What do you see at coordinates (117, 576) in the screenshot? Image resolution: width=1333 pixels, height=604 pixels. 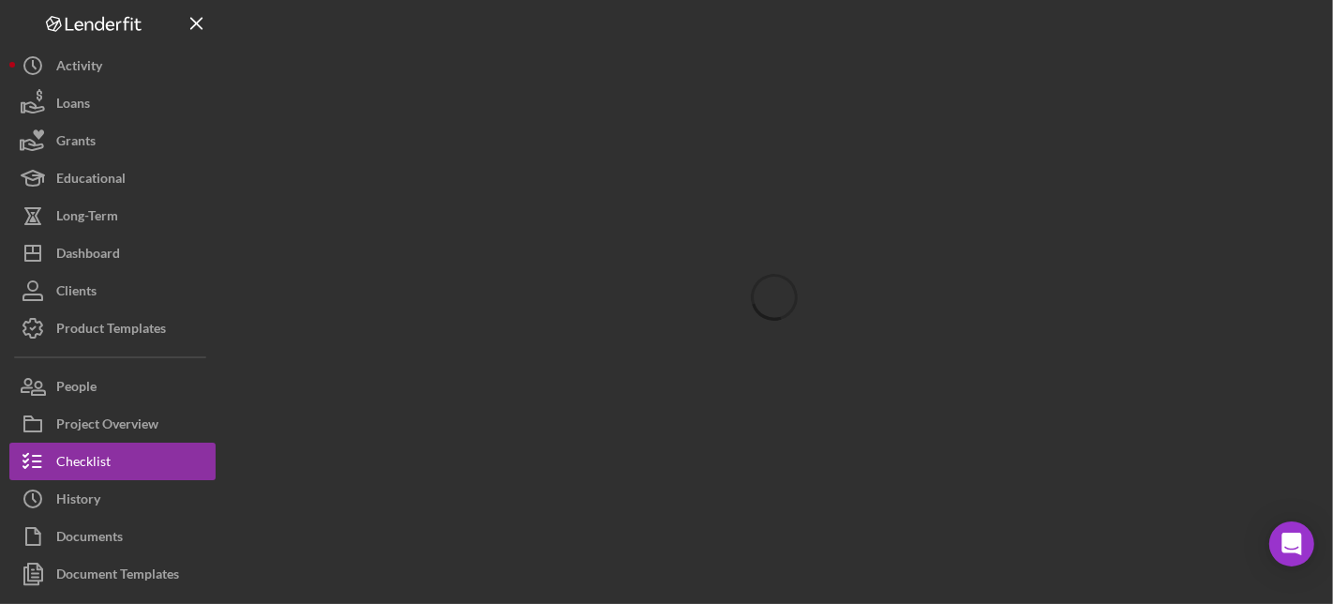 I see `div: Document Templates` at bounding box center [117, 576].